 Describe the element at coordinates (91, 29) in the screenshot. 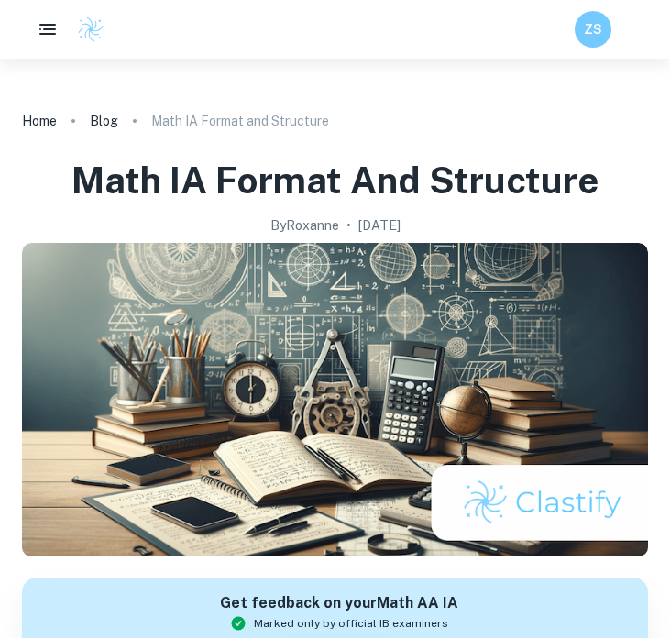

I see `img: Clastify logo` at that location.